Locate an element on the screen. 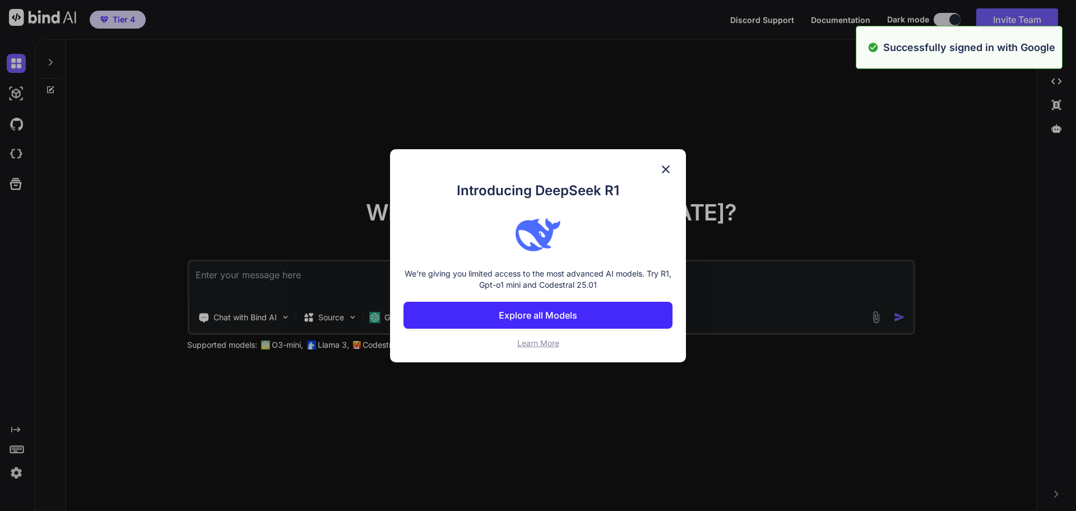  img: bind logo is located at coordinates (538, 234).